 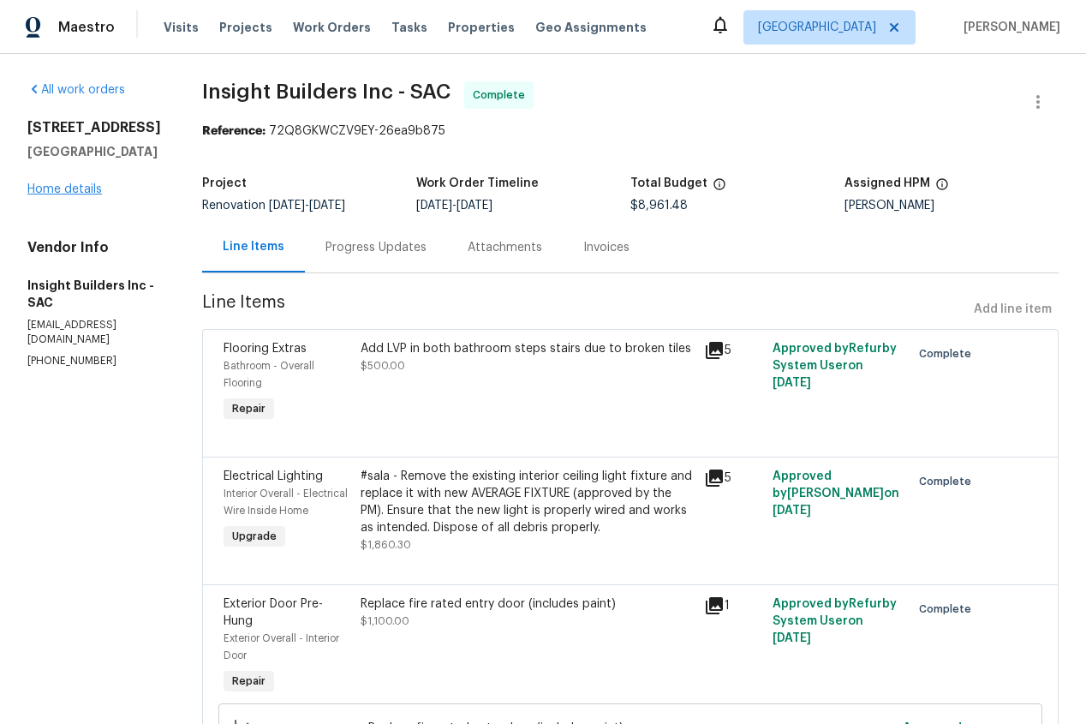 What do you see at coordinates (383, 366) in the screenshot?
I see `span: $500.00` at bounding box center [383, 366].